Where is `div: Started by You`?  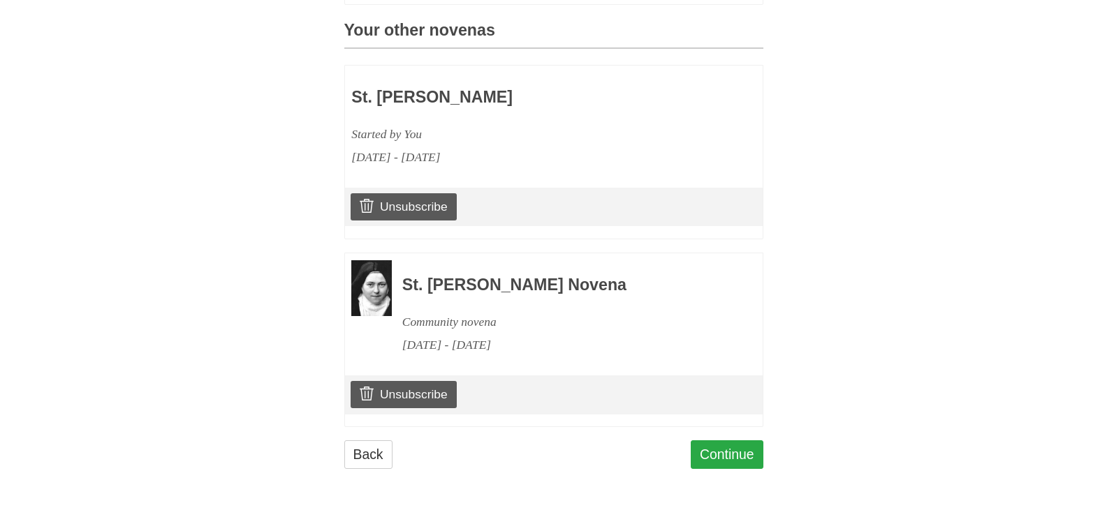 div: Started by You is located at coordinates (513, 134).